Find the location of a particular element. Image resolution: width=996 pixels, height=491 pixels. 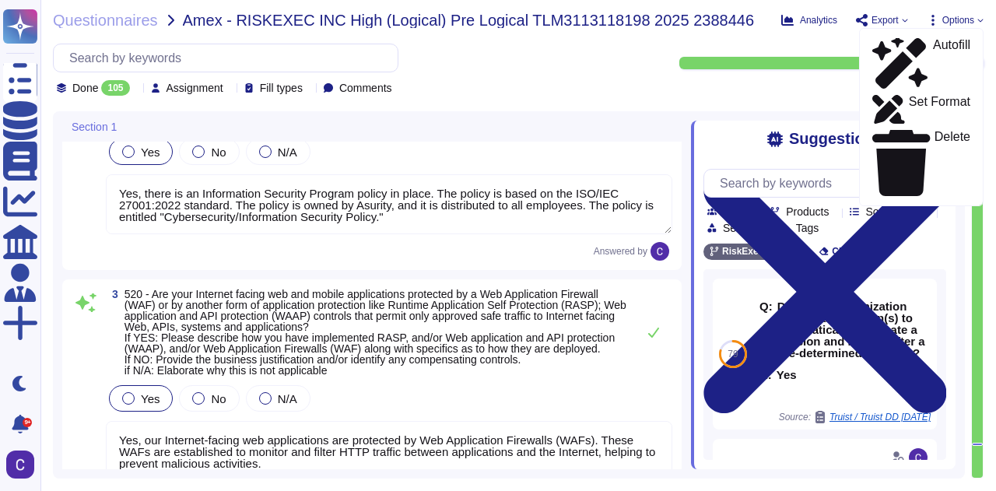

span: Assignment is located at coordinates (195, 88).